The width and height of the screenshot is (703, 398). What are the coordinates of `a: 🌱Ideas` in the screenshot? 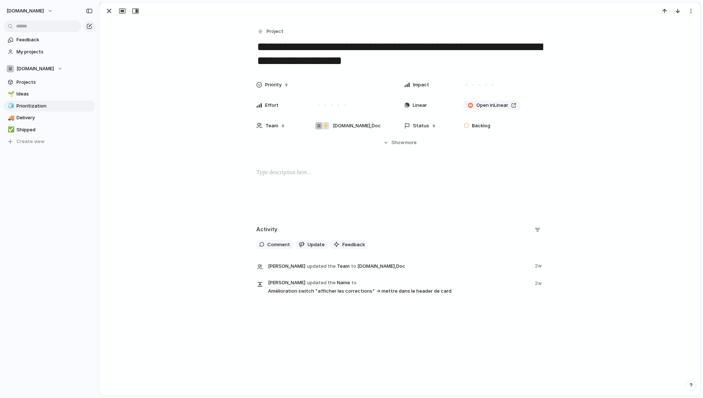 It's located at (49, 94).